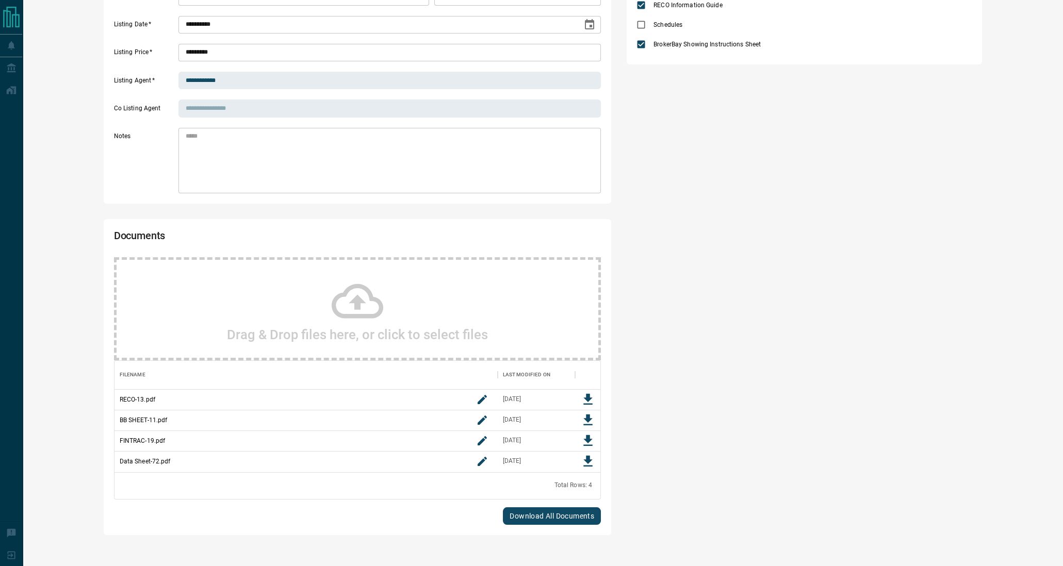 The image size is (1063, 566). What do you see at coordinates (260, 238) in the screenshot?
I see `h2: Documents` at bounding box center [260, 238].